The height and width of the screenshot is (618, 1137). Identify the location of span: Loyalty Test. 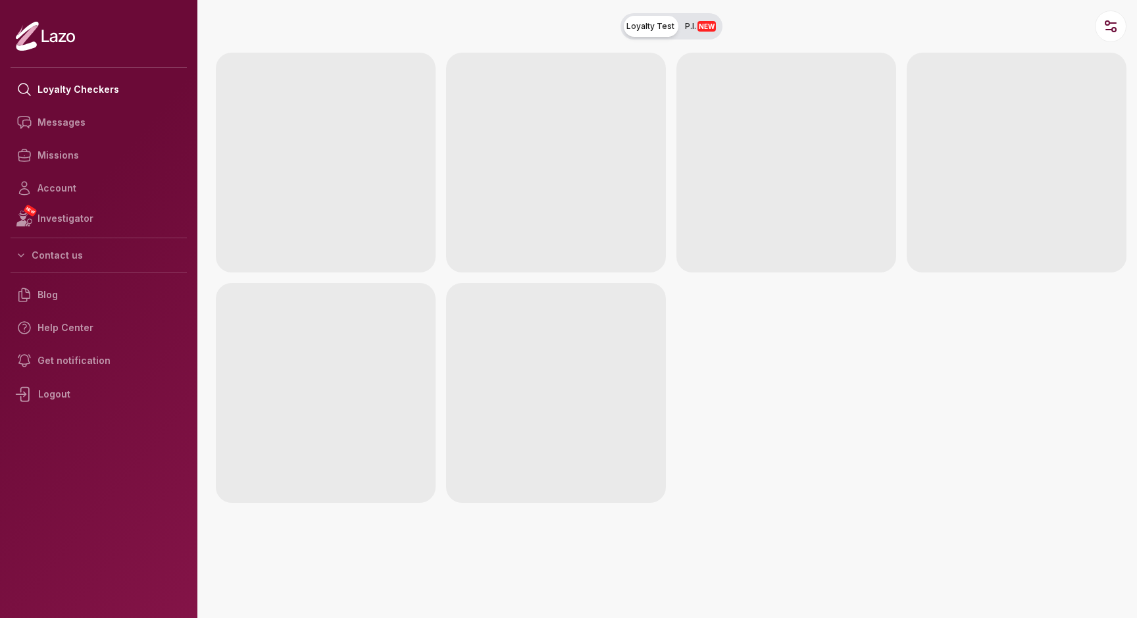
(650, 26).